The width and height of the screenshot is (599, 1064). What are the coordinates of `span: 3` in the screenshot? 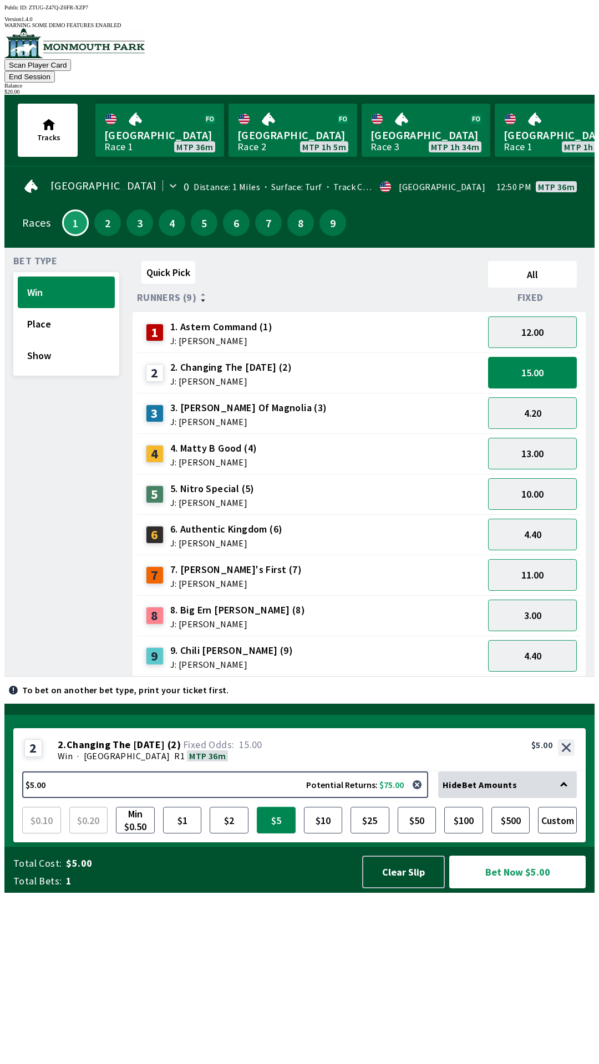 It's located at (140, 223).